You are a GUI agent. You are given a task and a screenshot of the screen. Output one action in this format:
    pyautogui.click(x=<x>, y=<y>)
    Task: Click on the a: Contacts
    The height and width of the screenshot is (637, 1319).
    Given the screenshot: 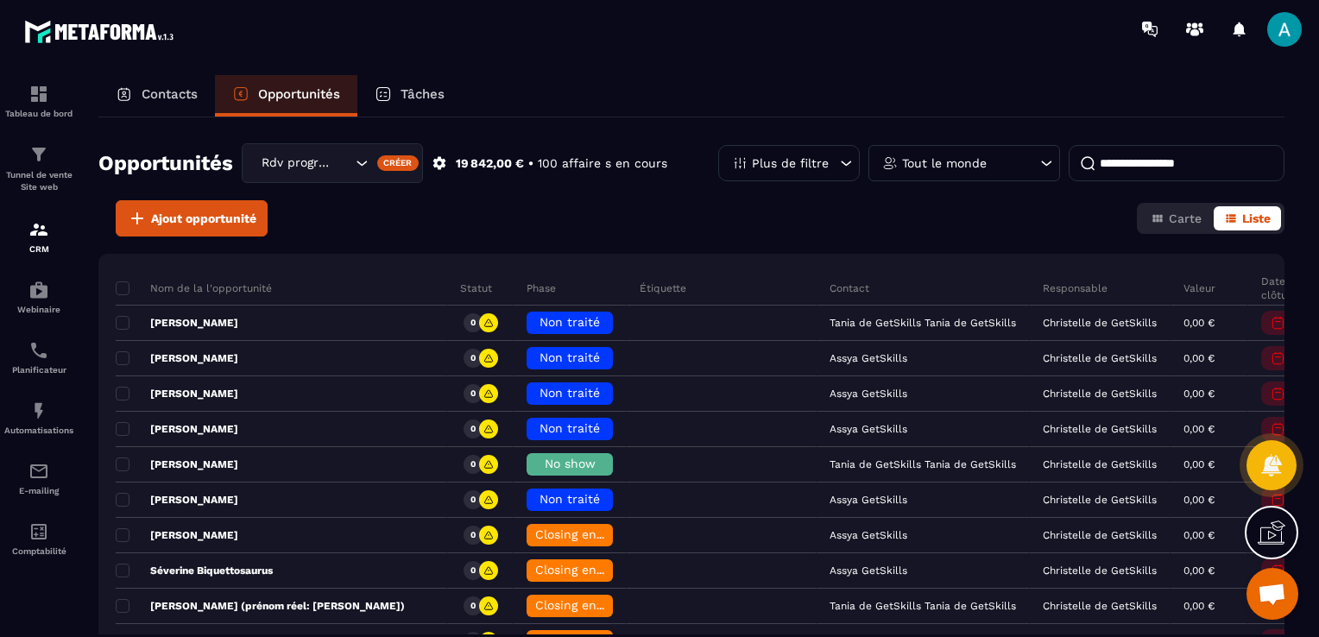 What is the action you would take?
    pyautogui.click(x=156, y=96)
    